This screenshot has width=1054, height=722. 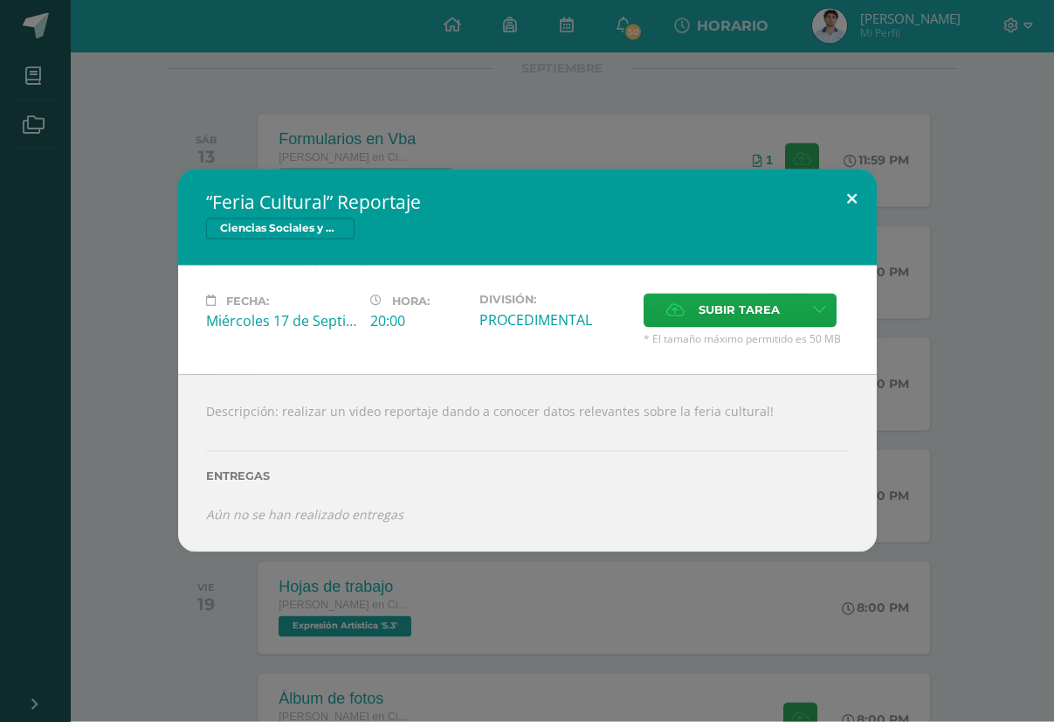 I want to click on div: PROCEDIMENTAL, so click(x=555, y=321).